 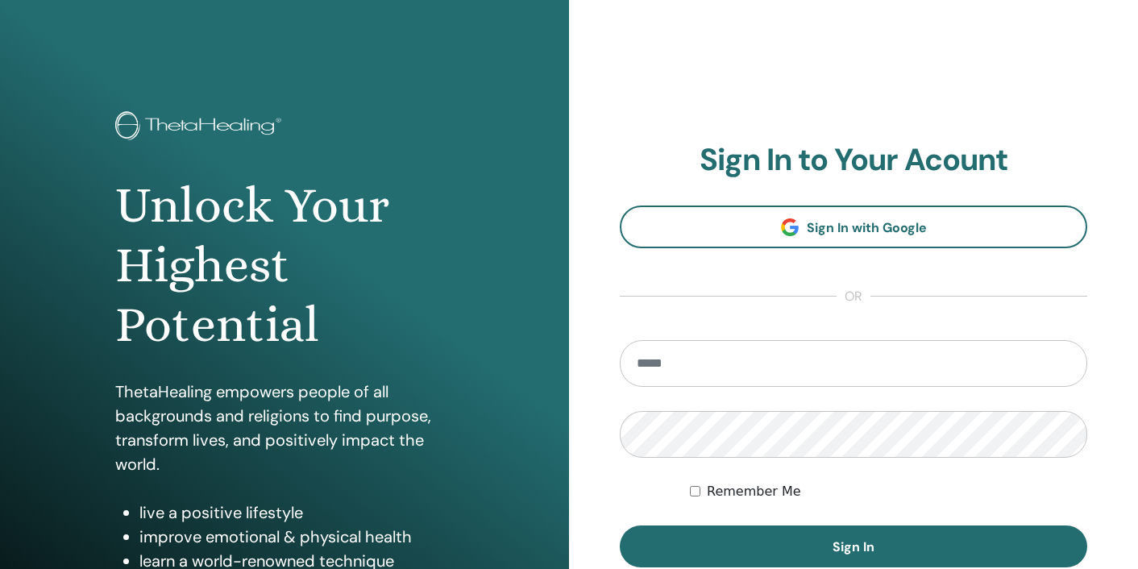 What do you see at coordinates (297, 513) in the screenshot?
I see `li: live a positive lifestyle` at bounding box center [297, 513].